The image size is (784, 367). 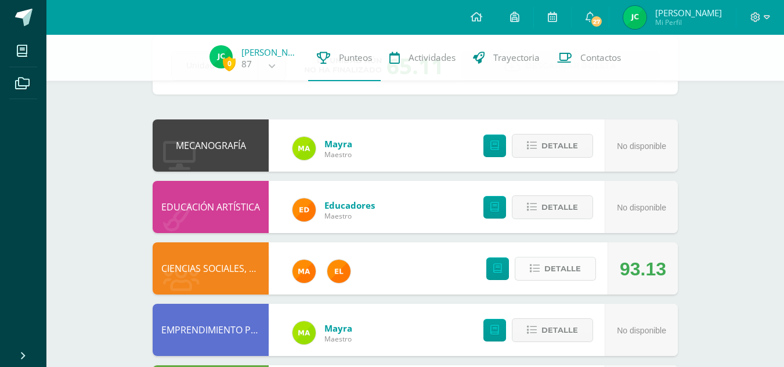 What do you see at coordinates (211, 207) in the screenshot?
I see `div: EDUCACIÓN ARTÍSTICA` at bounding box center [211, 207].